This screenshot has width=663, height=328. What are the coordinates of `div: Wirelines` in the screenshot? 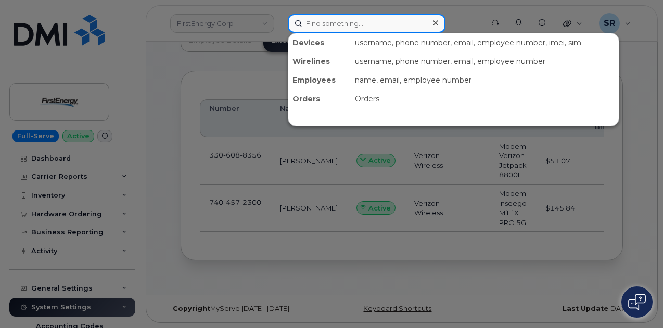 It's located at (319, 61).